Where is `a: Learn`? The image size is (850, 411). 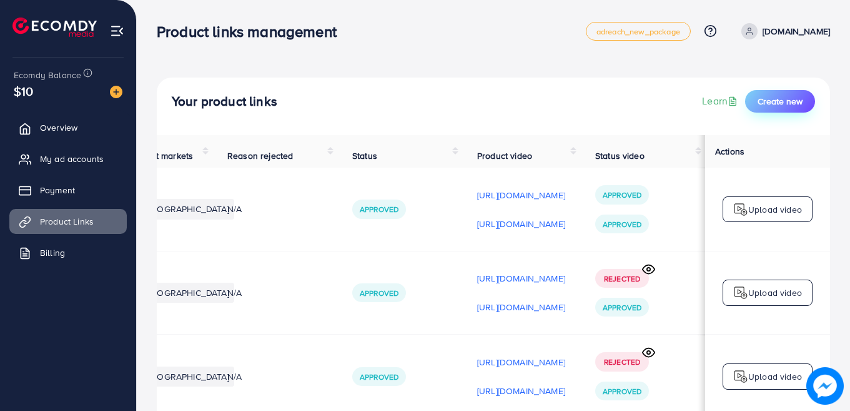
a: Learn is located at coordinates (721, 101).